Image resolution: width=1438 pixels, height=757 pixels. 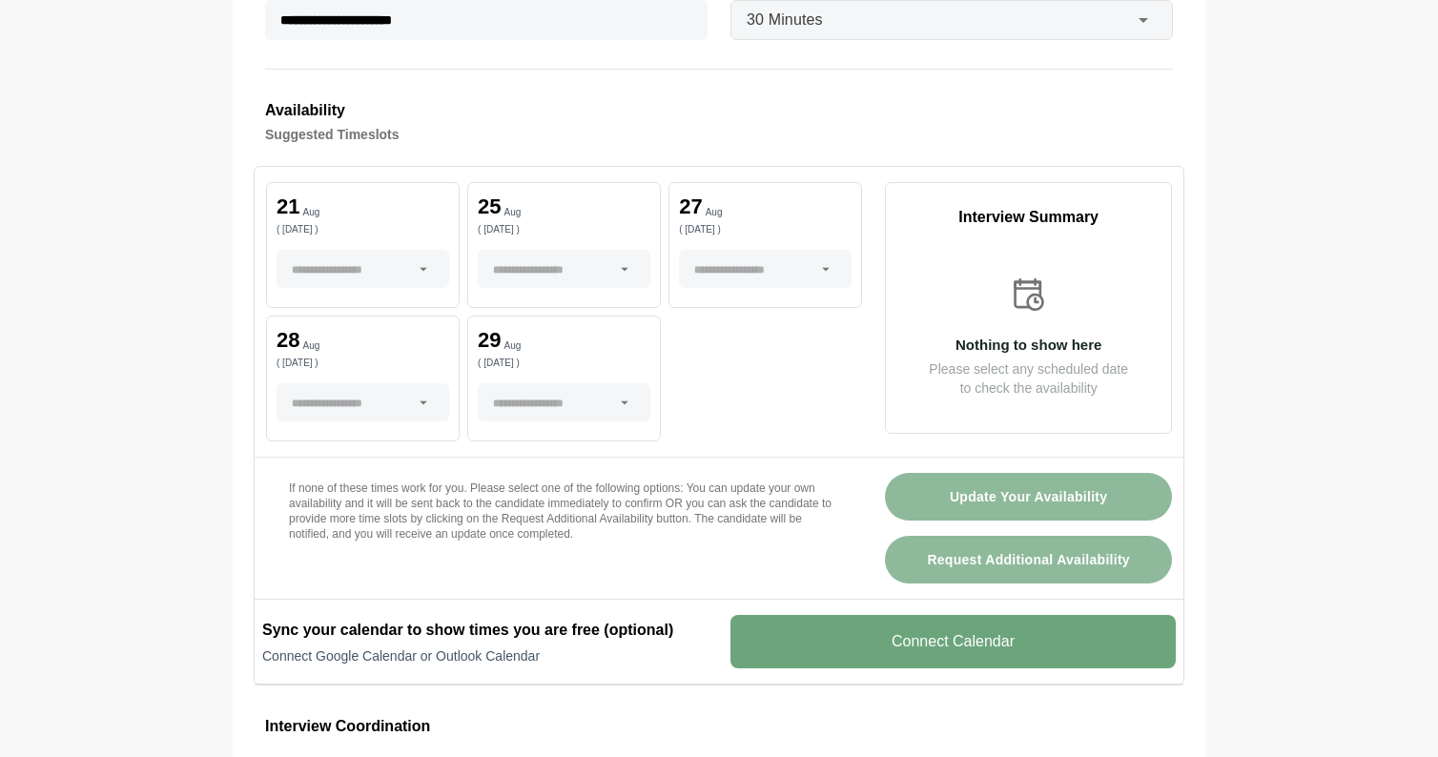 I want to click on v-button: Connect Calendar, so click(x=953, y=642).